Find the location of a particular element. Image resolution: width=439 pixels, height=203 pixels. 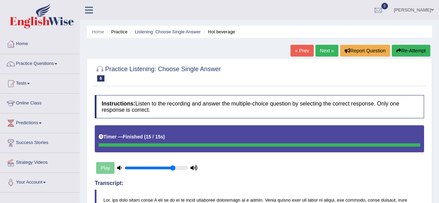

button: Re-Attempt is located at coordinates (411, 51).